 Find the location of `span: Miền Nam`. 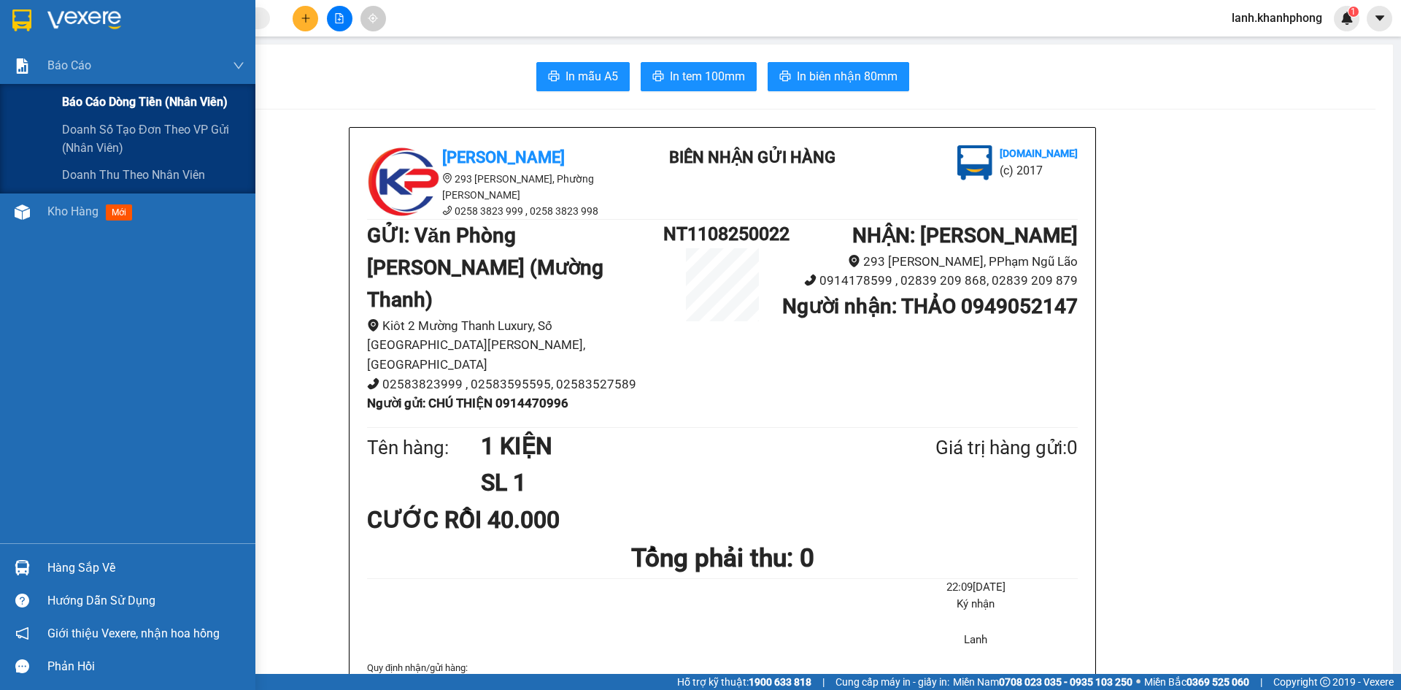

span: Miền Nam is located at coordinates (1043, 681).